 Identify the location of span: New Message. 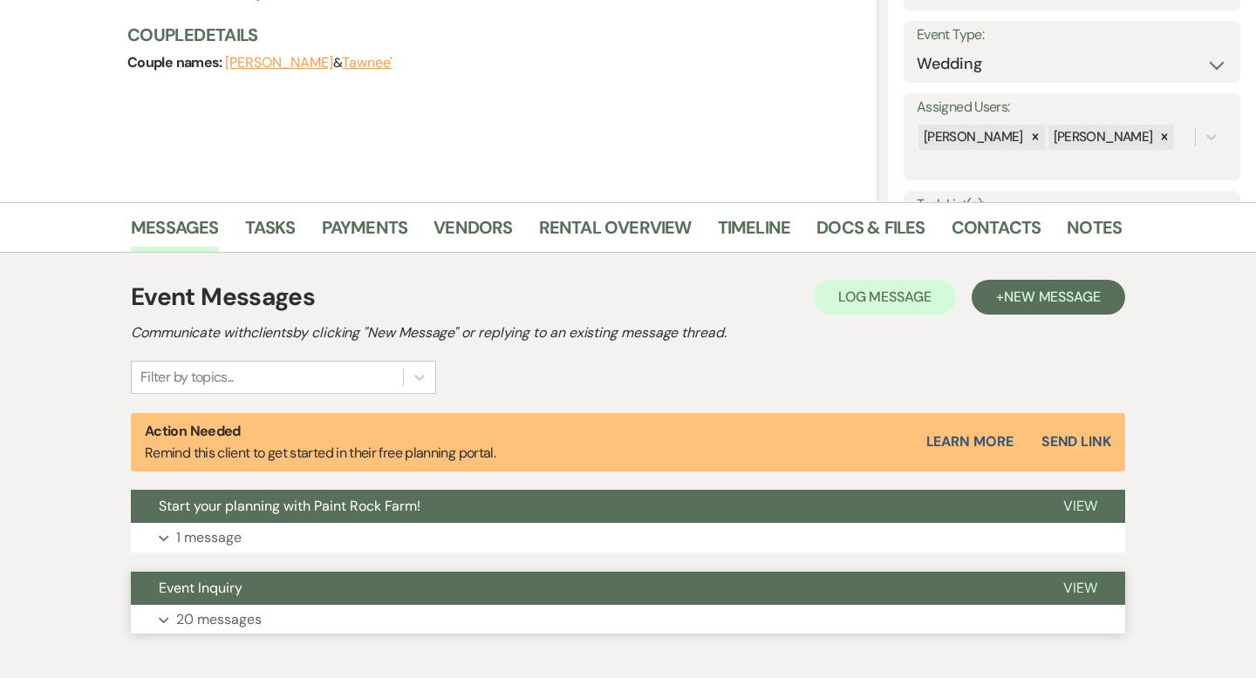
(1052, 296).